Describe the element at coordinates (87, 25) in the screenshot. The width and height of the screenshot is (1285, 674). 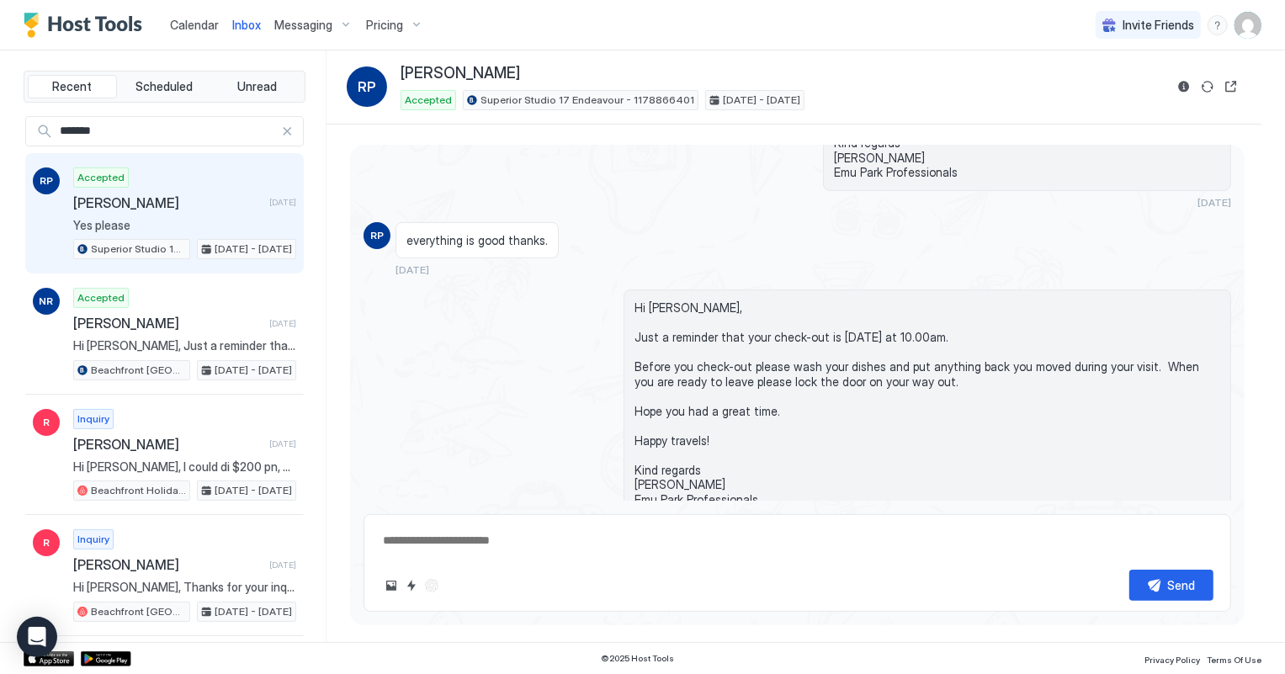
I see `div: Host Tools Logo` at that location.